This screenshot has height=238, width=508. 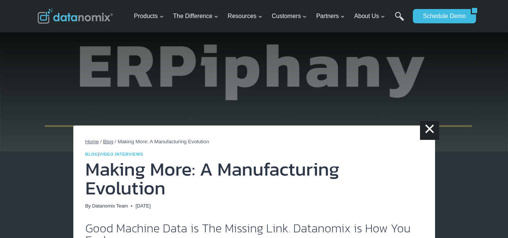 What do you see at coordinates (163, 141) in the screenshot?
I see `span: Making More: A Manufacturing Evolution` at bounding box center [163, 141].